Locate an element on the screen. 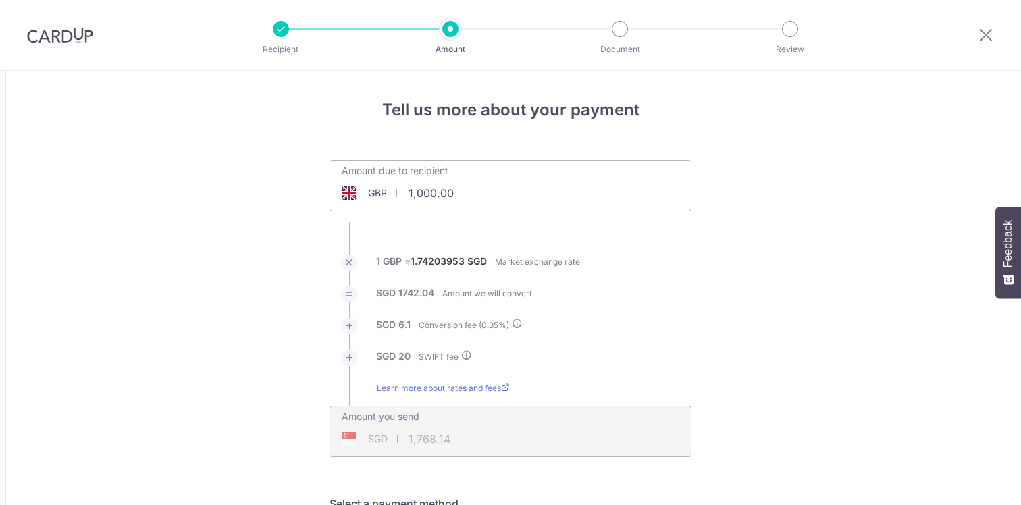 This screenshot has width=1021, height=505. span: 0.35 is located at coordinates (490, 325).